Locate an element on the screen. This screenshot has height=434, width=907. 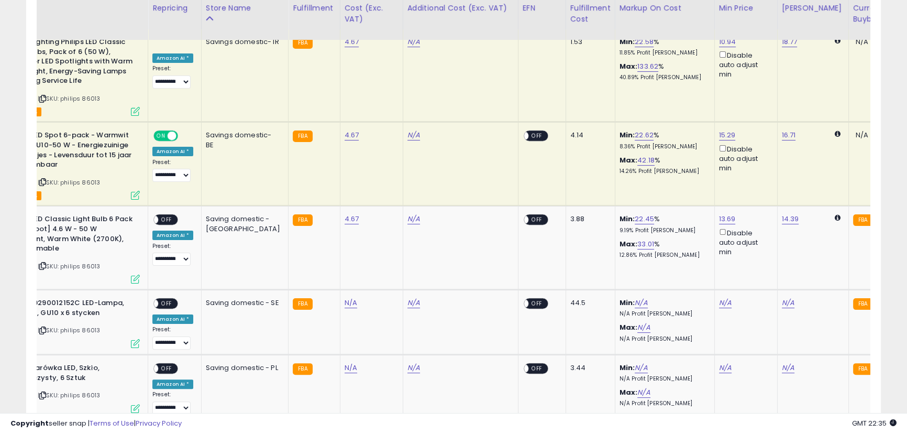
a: 22.62 is located at coordinates (644, 135).